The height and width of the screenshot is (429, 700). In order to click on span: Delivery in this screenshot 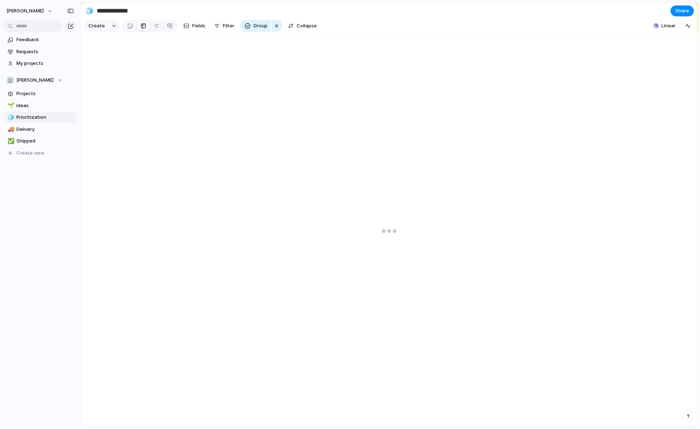, I will do `click(45, 129)`.